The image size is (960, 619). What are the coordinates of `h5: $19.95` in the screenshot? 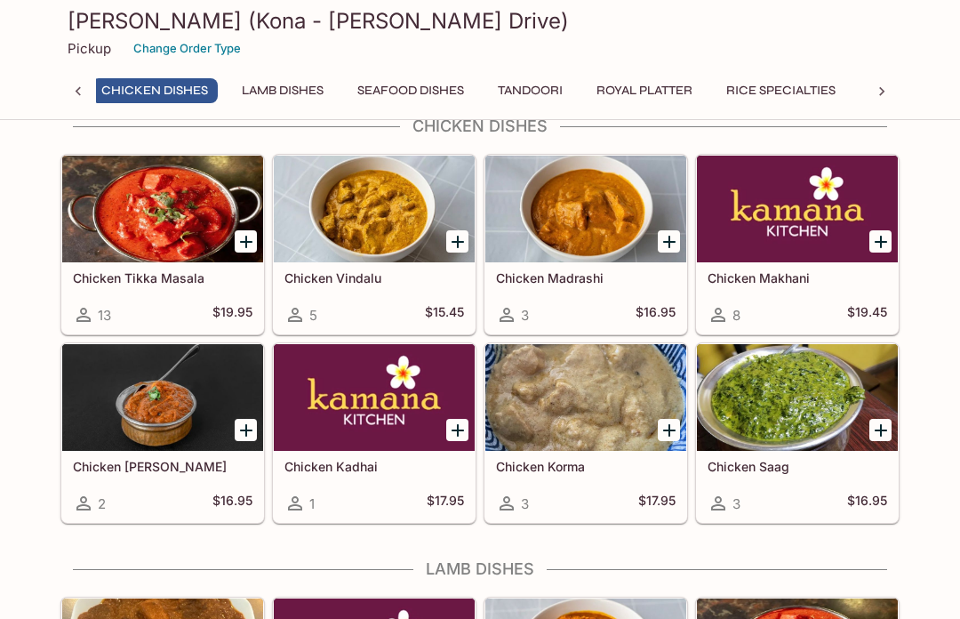 It's located at (232, 315).